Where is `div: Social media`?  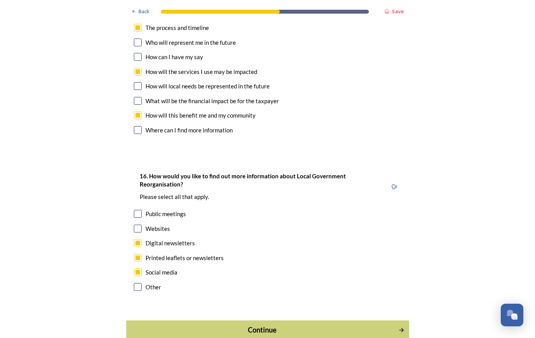
div: Social media is located at coordinates (161, 272).